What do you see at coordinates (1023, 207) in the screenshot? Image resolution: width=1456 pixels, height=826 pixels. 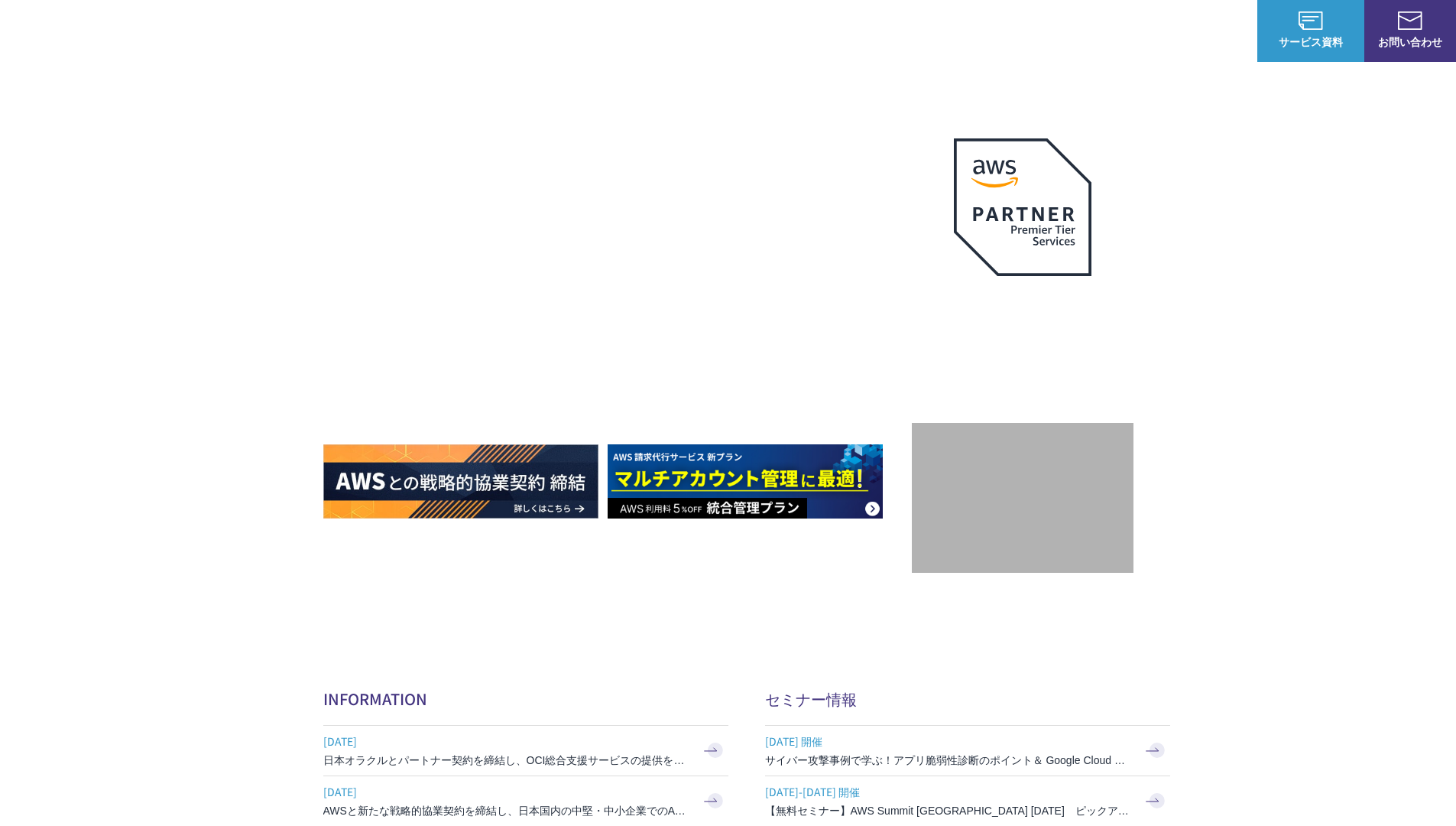 I see `img: AWSプレミアティアサービスパートナー` at bounding box center [1023, 207].